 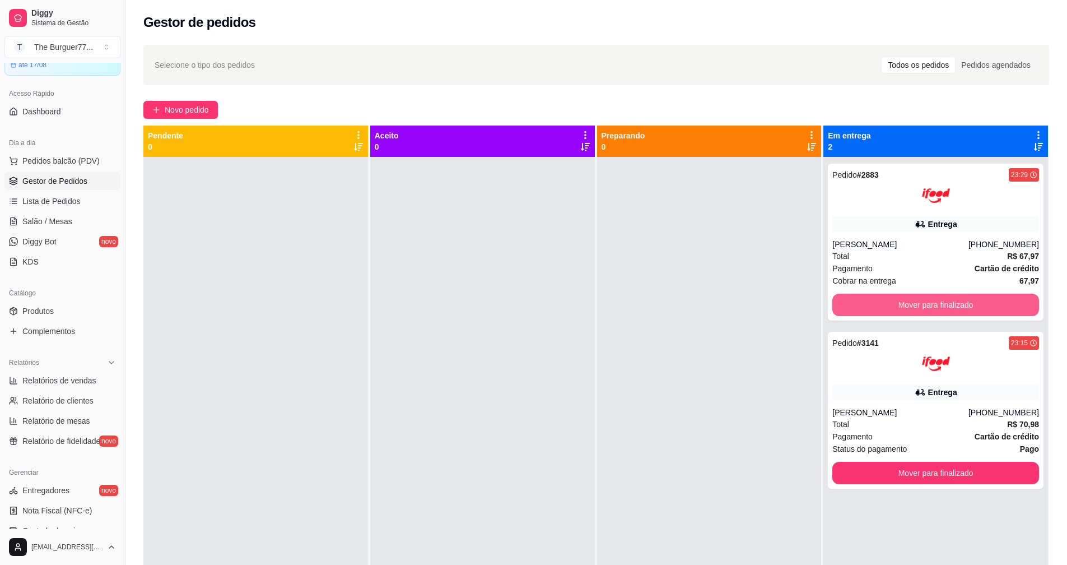 I want to click on span: Dashboard, so click(x=41, y=111).